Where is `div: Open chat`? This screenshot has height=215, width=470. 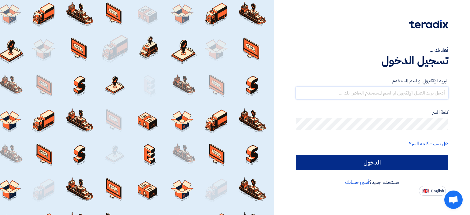 div: Open chat is located at coordinates (453, 200).